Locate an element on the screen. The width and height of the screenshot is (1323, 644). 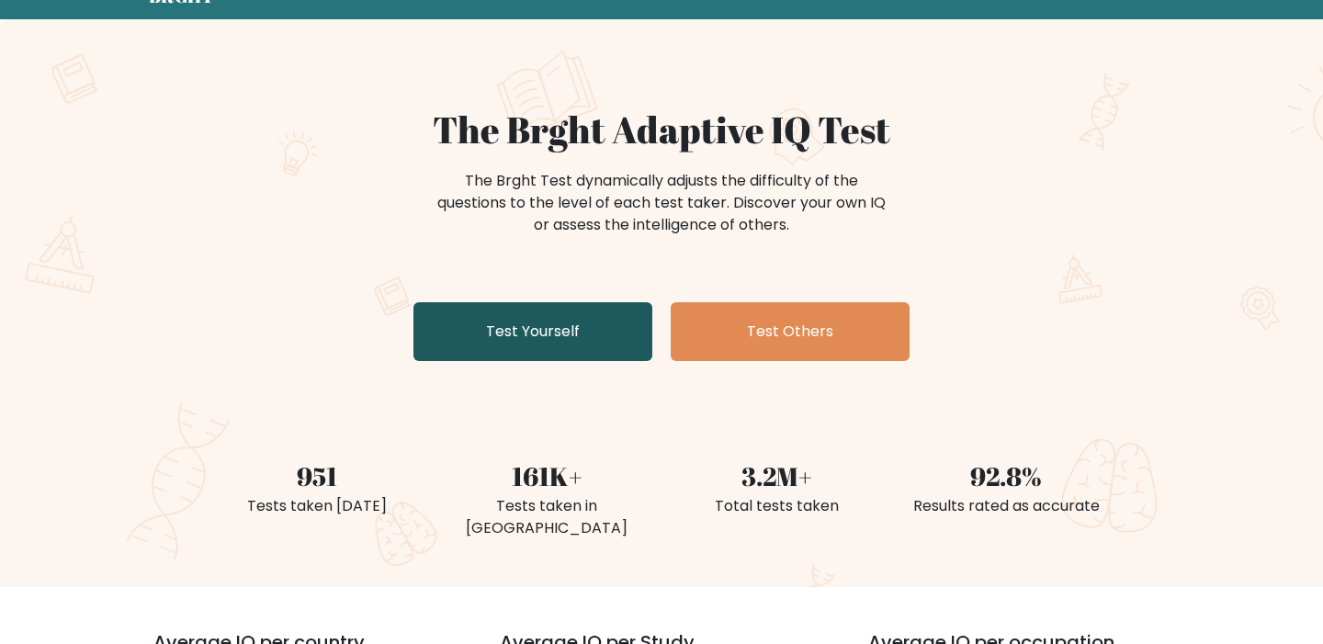
div: 161K+ is located at coordinates (546, 476).